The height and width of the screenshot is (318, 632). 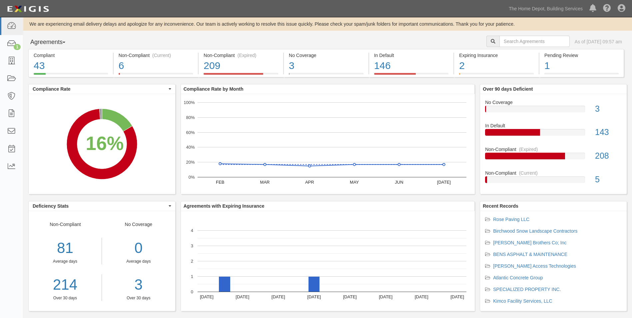 I want to click on text: 0, so click(x=192, y=291).